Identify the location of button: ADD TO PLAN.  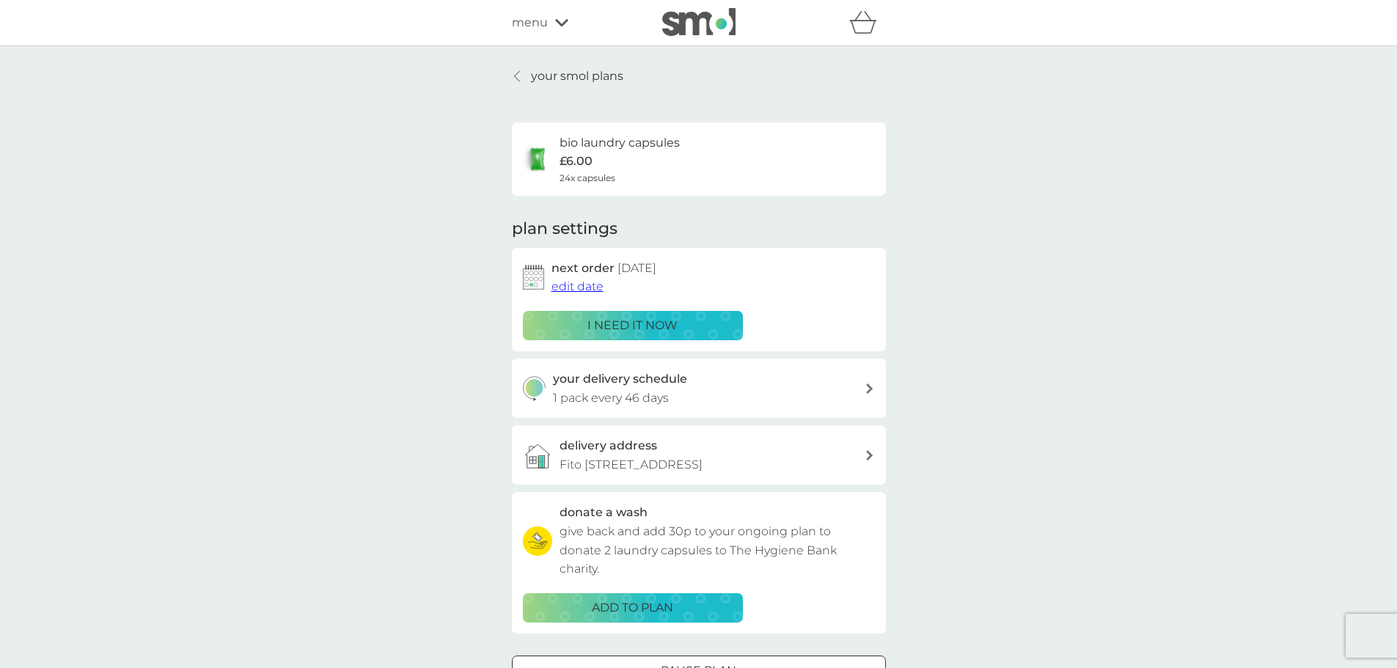
(633, 608).